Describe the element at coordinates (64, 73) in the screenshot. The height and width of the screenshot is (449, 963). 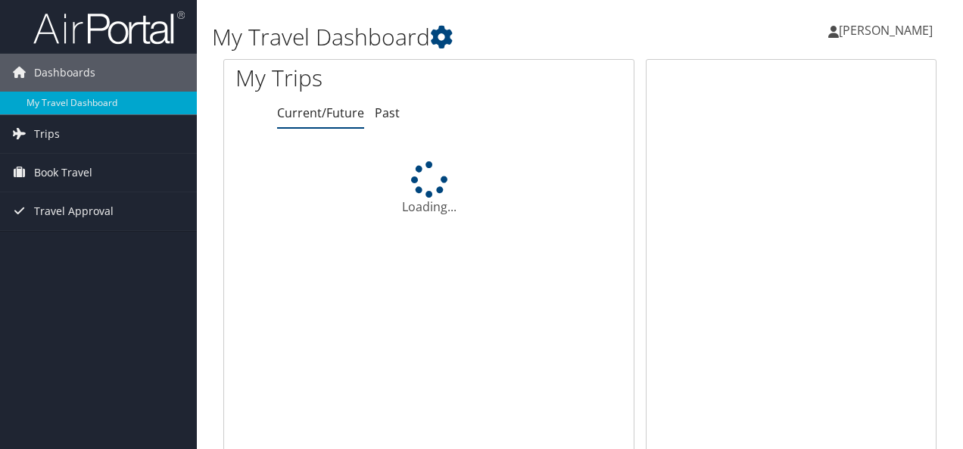
I see `span: Dashboards` at that location.